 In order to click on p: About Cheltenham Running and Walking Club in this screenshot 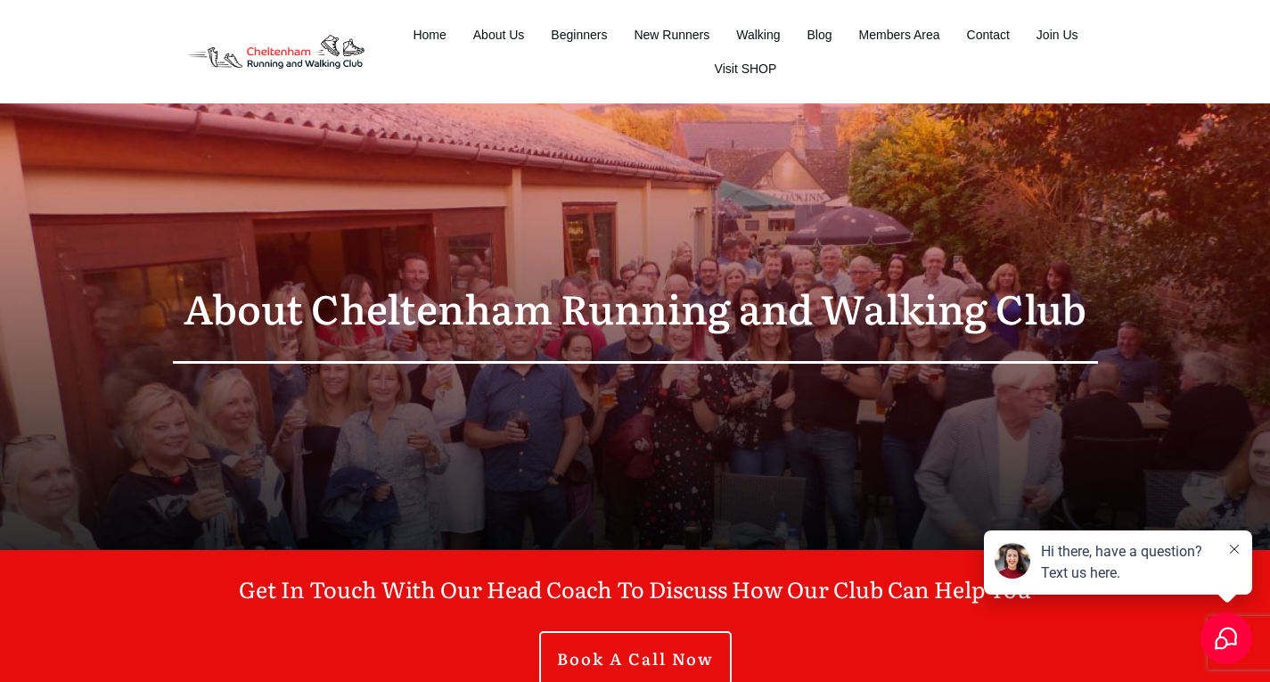, I will do `click(636, 308)`.